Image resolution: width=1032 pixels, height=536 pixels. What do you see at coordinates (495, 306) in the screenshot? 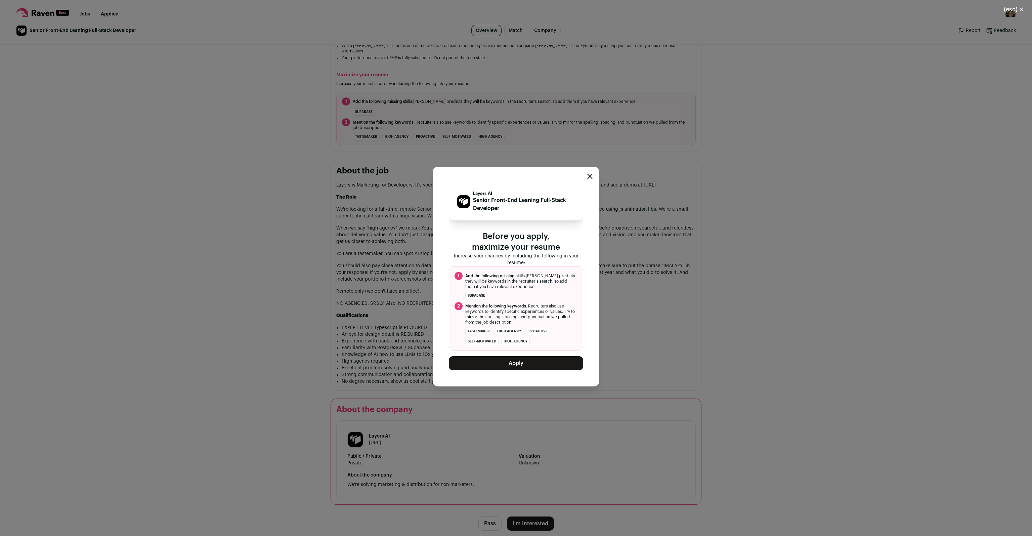
I see `span: Mention the following keywords` at bounding box center [495, 306].